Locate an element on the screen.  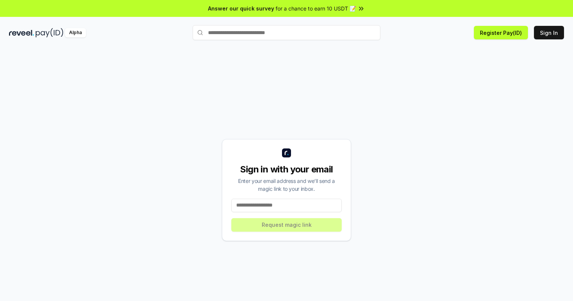
div: Sign in with your email is located at coordinates (286, 170).